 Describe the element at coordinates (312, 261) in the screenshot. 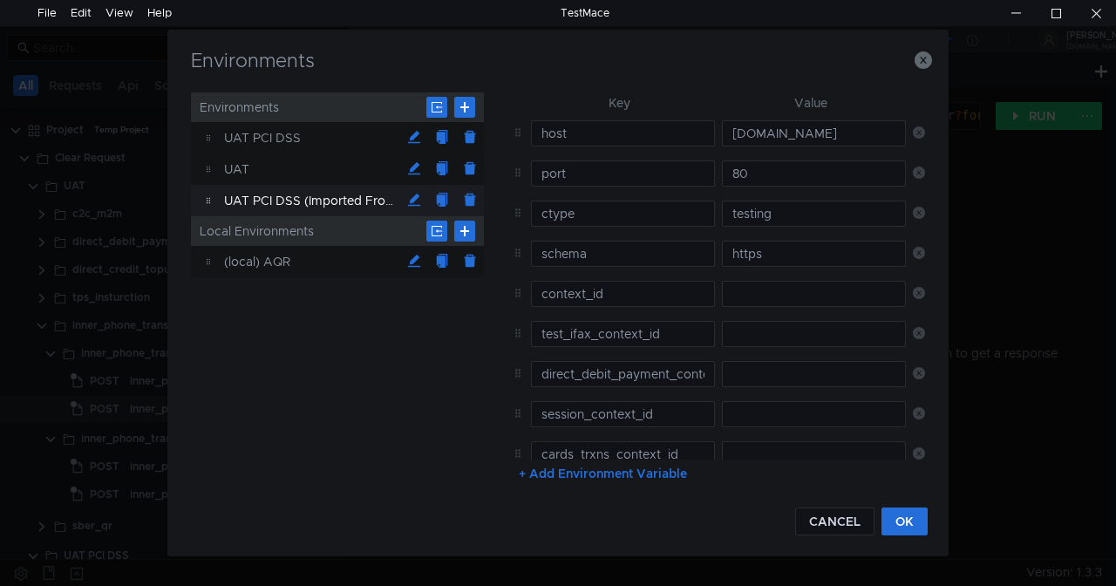

I see `div: (local) AQR` at that location.